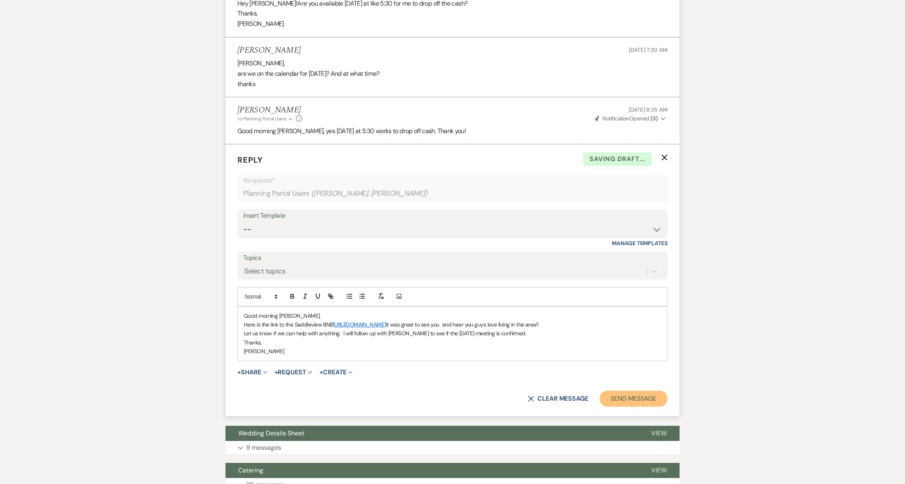  What do you see at coordinates (558, 398) in the screenshot?
I see `button: Clear message` at bounding box center [558, 398].